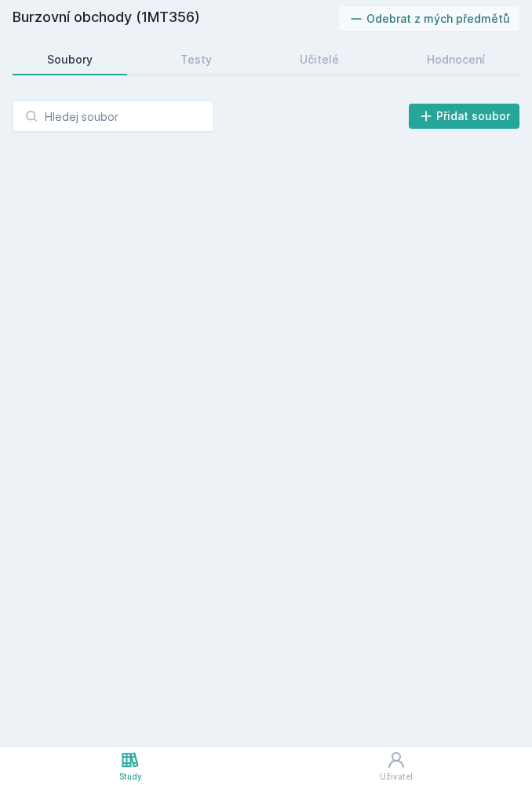 This screenshot has height=785, width=532. What do you see at coordinates (465, 116) in the screenshot?
I see `a: Přidat soubor` at bounding box center [465, 116].